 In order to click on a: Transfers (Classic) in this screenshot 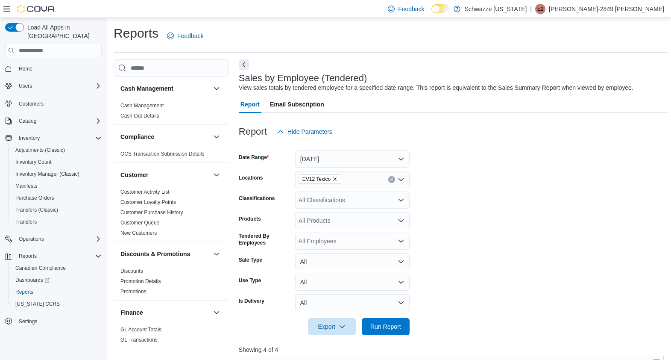, I will do `click(37, 210)`.